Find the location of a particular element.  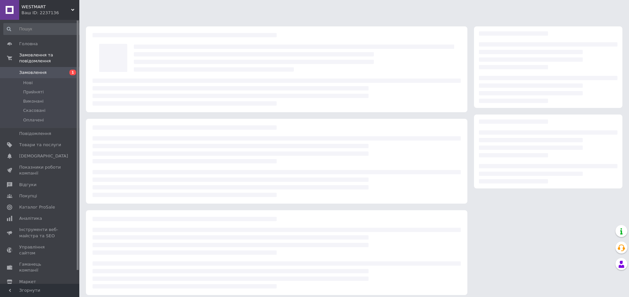

span: Покупці is located at coordinates (28, 196).